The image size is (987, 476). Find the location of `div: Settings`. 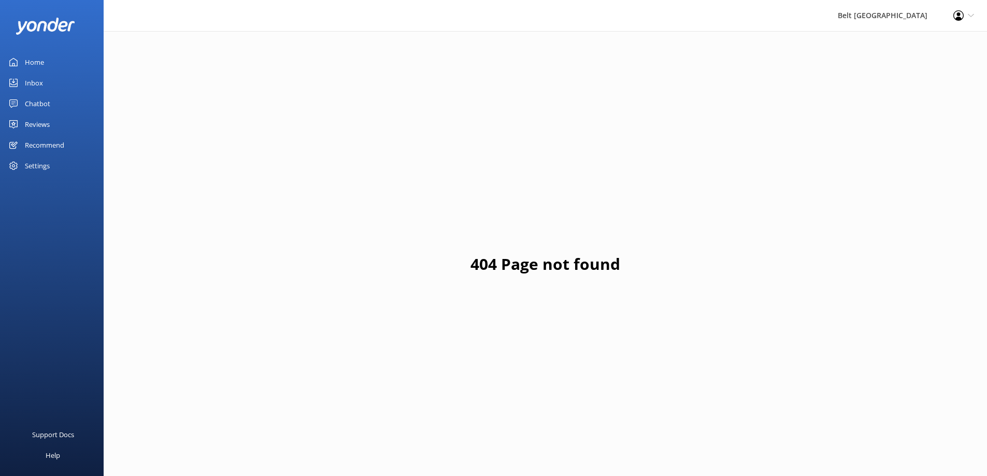

div: Settings is located at coordinates (37, 166).